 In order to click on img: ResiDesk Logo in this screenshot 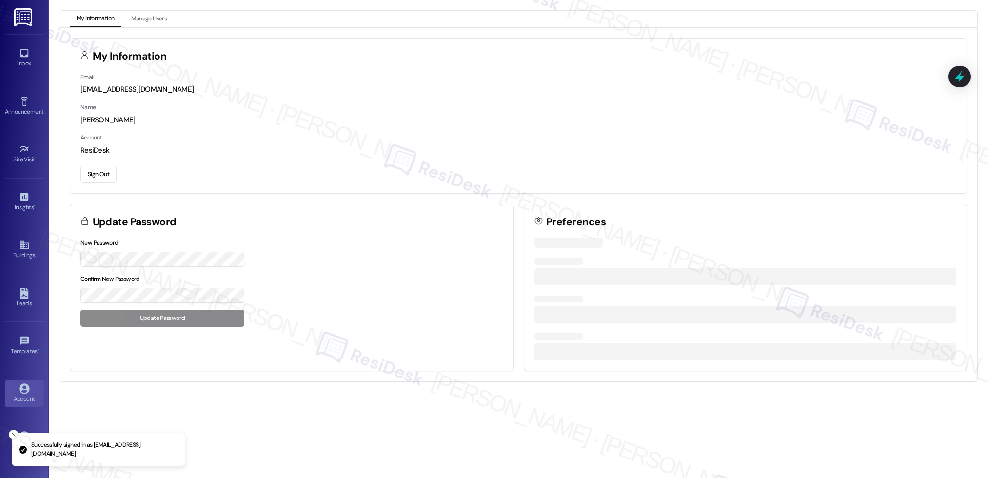, I will do `click(24, 17)`.